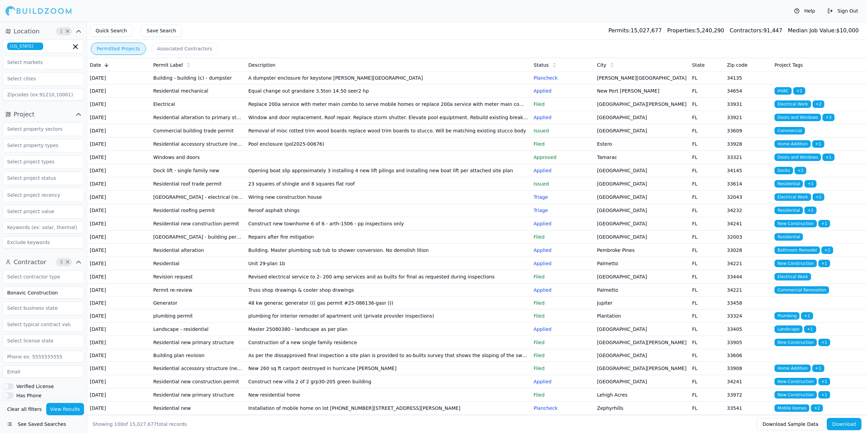 The width and height of the screenshot is (867, 433). Describe the element at coordinates (749, 78) in the screenshot. I see `td: 34135` at that location.